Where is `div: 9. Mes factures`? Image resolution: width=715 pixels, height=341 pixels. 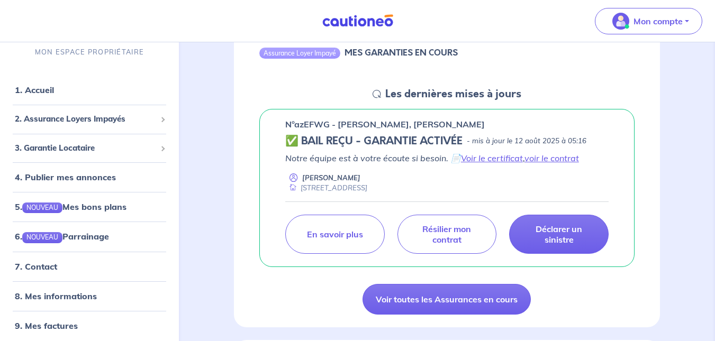 div: 9. Mes factures is located at coordinates (89, 326).